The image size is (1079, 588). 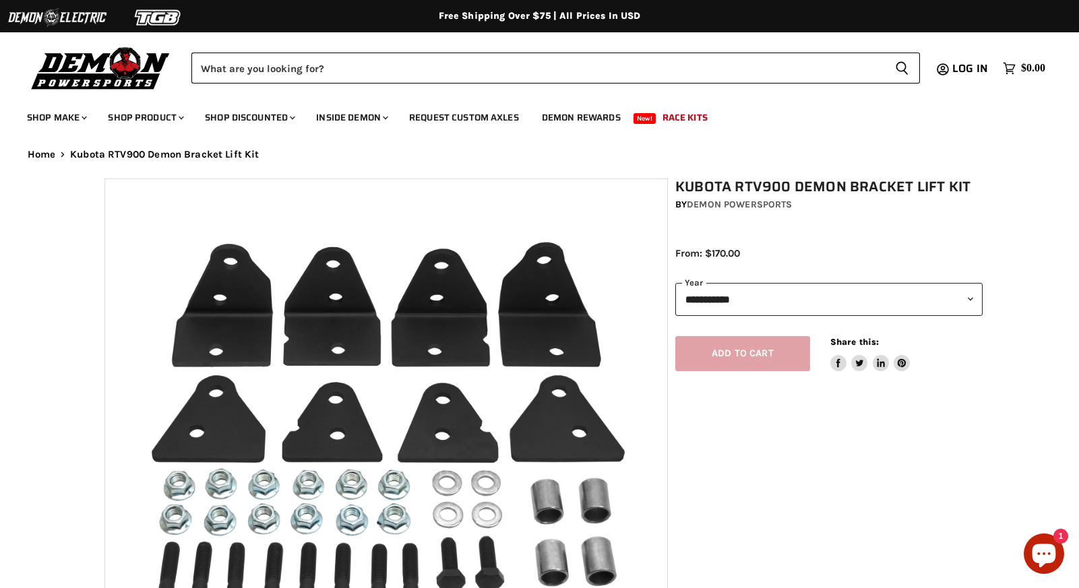 What do you see at coordinates (902, 68) in the screenshot?
I see `button: Search` at bounding box center [902, 68].